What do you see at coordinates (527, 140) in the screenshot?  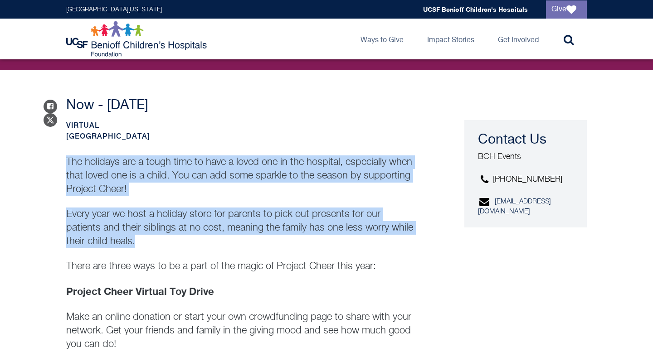 I see `h3: Contact Us` at bounding box center [527, 140].